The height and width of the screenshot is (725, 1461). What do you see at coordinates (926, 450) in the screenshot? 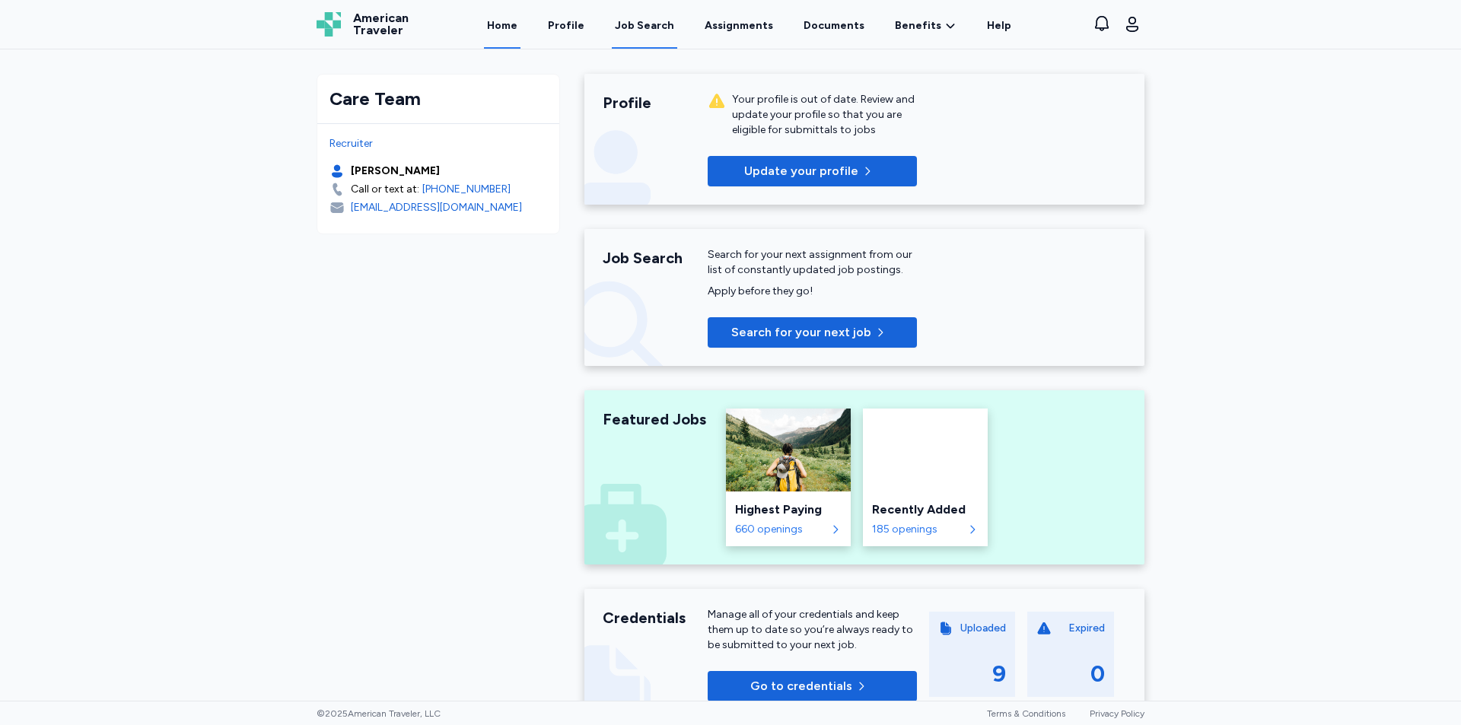
I see `img: Recently Added` at bounding box center [926, 450].